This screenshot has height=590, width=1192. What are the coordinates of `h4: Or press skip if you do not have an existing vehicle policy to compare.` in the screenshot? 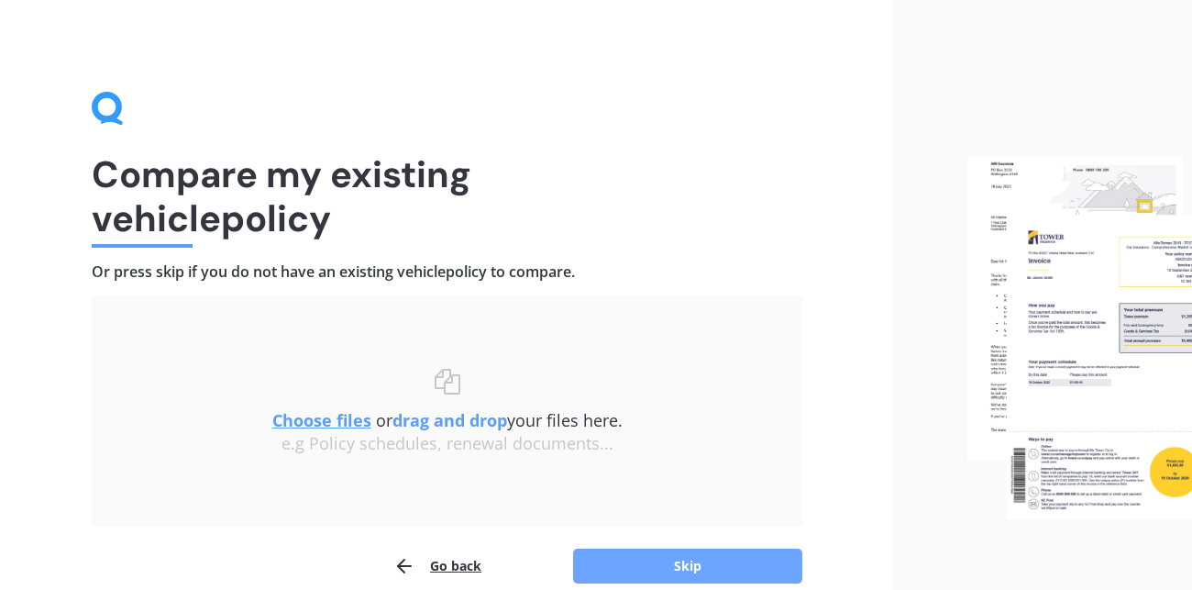 It's located at (447, 271).